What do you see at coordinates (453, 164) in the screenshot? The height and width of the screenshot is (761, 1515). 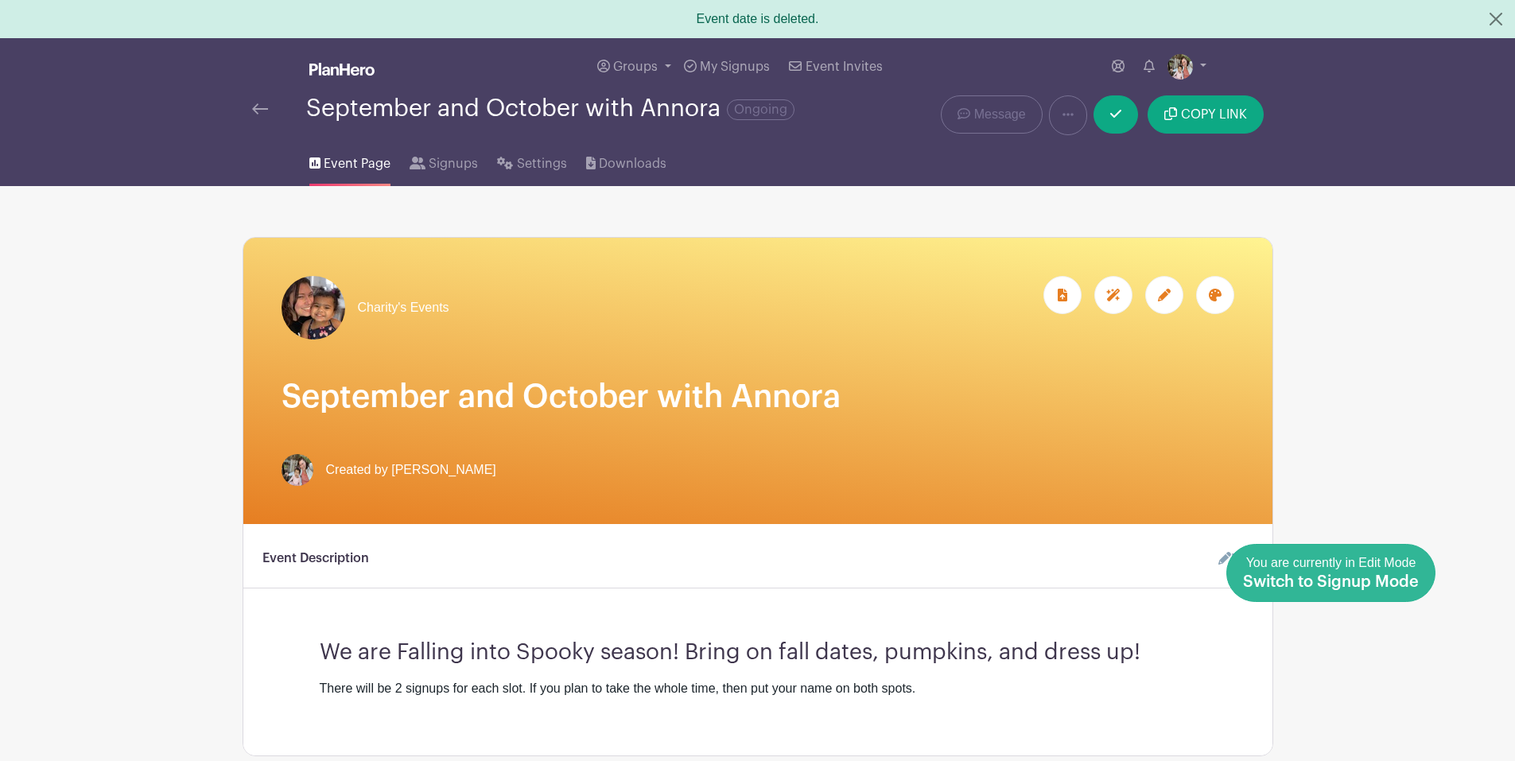 I see `span: Signups` at bounding box center [453, 164].